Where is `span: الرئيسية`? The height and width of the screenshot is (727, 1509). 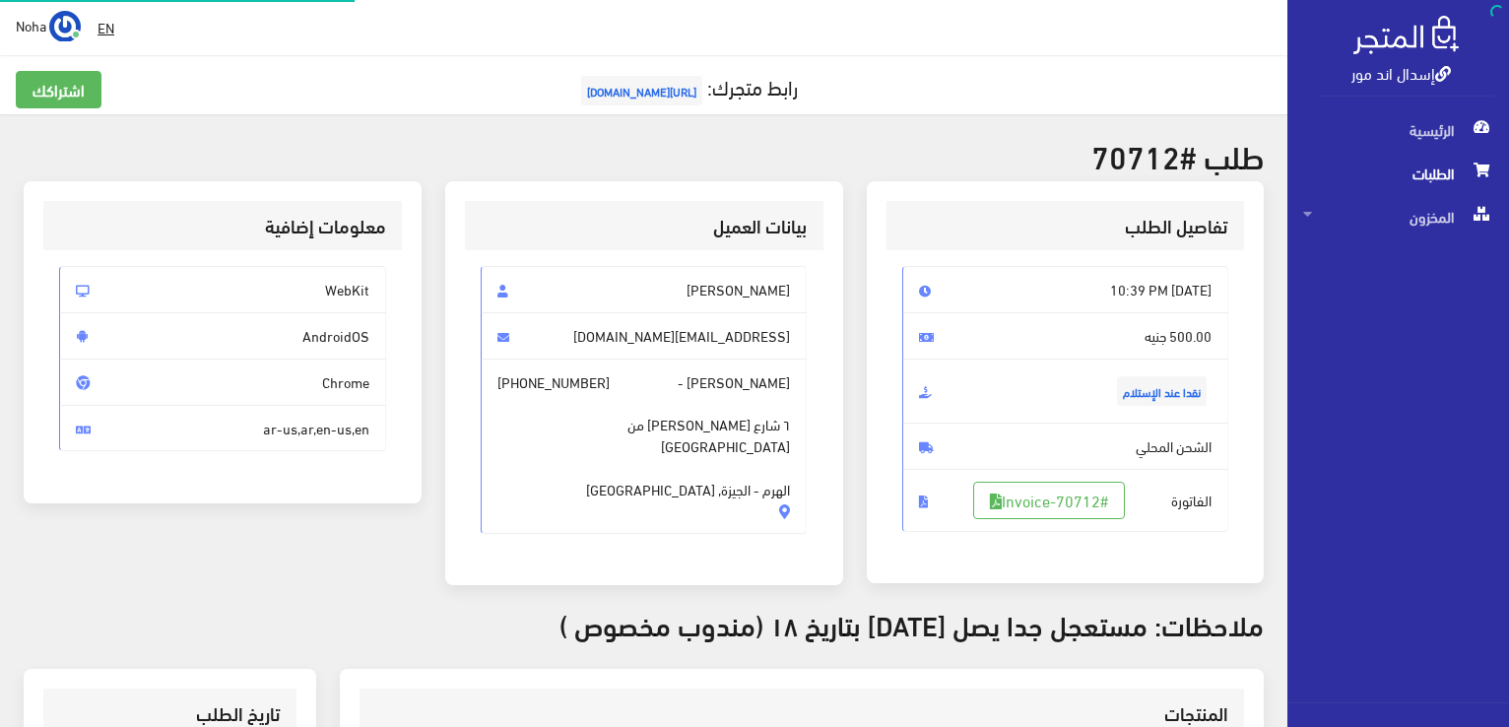
span: الرئيسية is located at coordinates (1397, 130).